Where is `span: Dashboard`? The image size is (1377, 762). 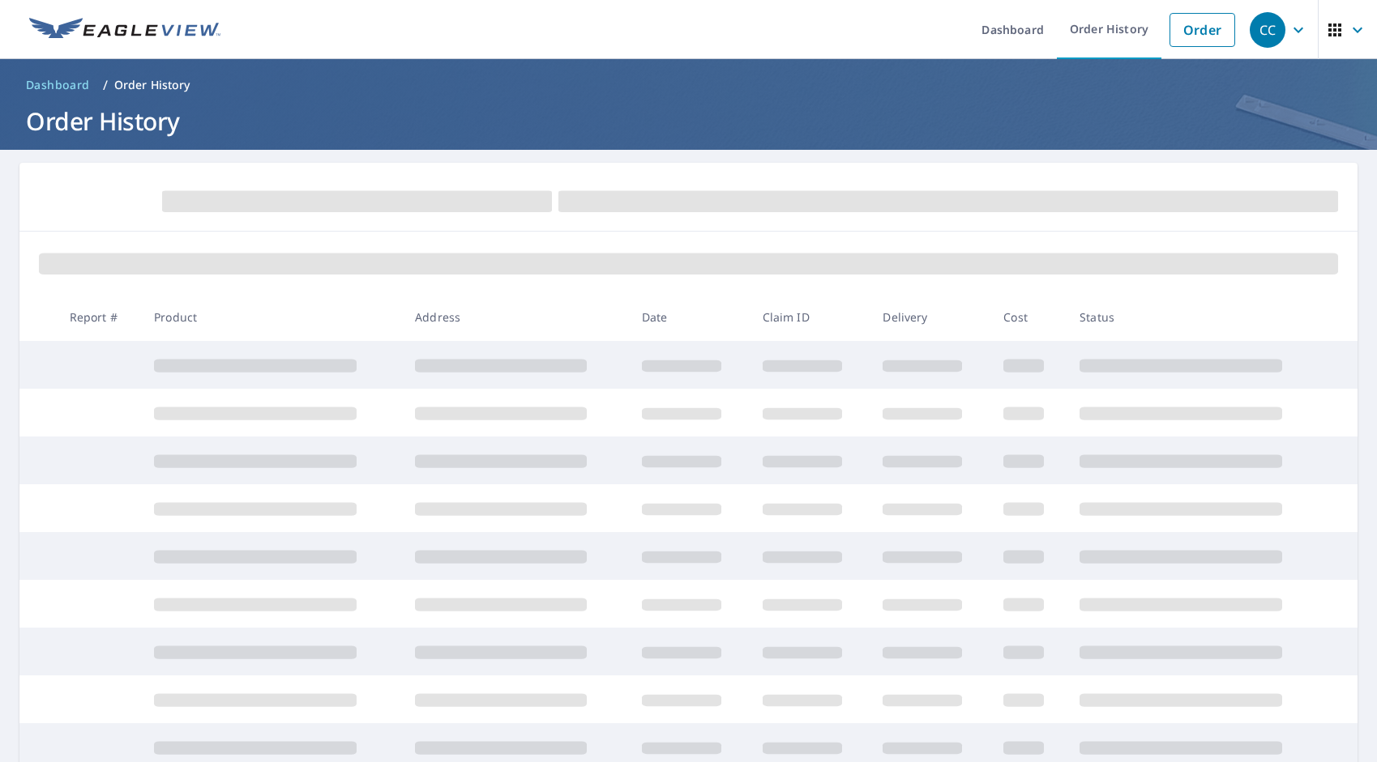
span: Dashboard is located at coordinates (58, 85).